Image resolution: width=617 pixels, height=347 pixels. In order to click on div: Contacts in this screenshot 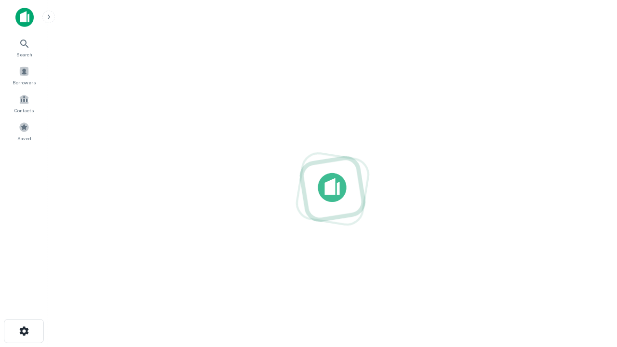, I will do `click(24, 103)`.